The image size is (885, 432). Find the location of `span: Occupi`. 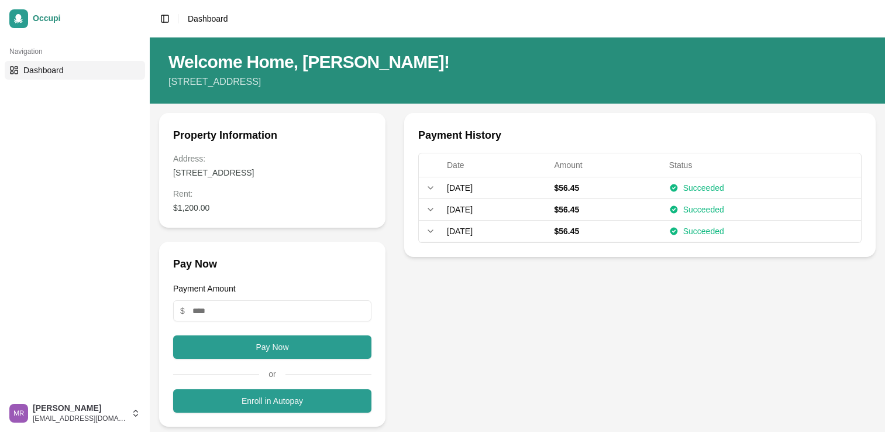

span: Occupi is located at coordinates (87, 19).